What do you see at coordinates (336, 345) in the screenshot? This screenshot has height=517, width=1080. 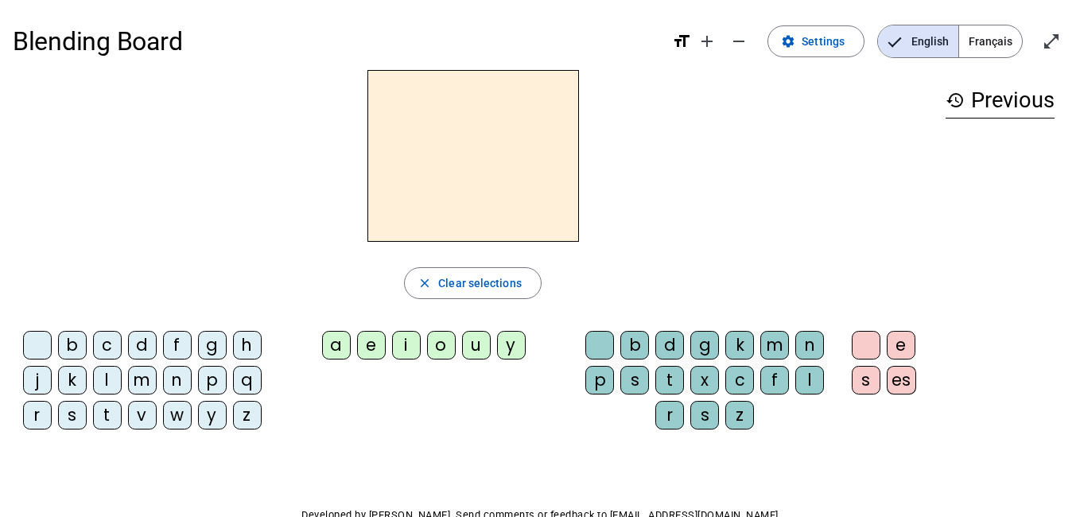 I see `div: a` at bounding box center [336, 345].